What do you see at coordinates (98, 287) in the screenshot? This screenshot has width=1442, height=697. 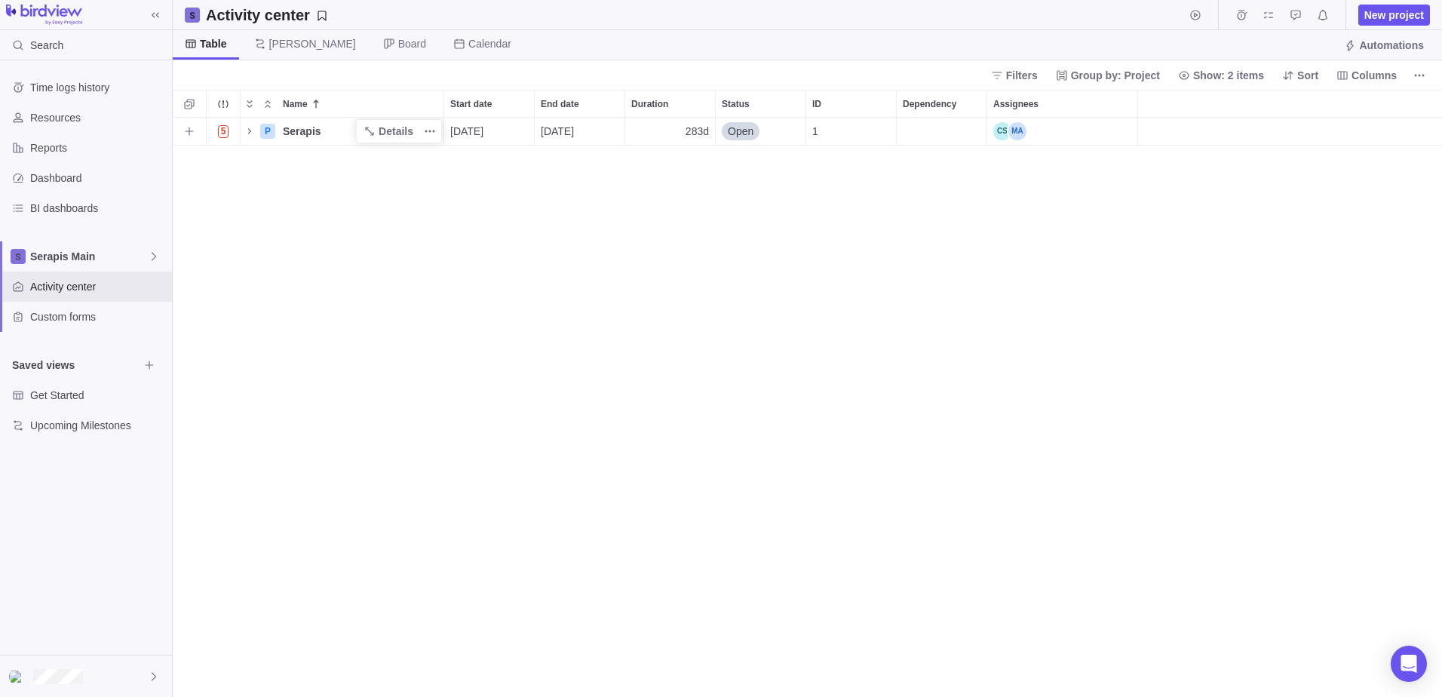 I see `span: Activity center` at bounding box center [98, 287].